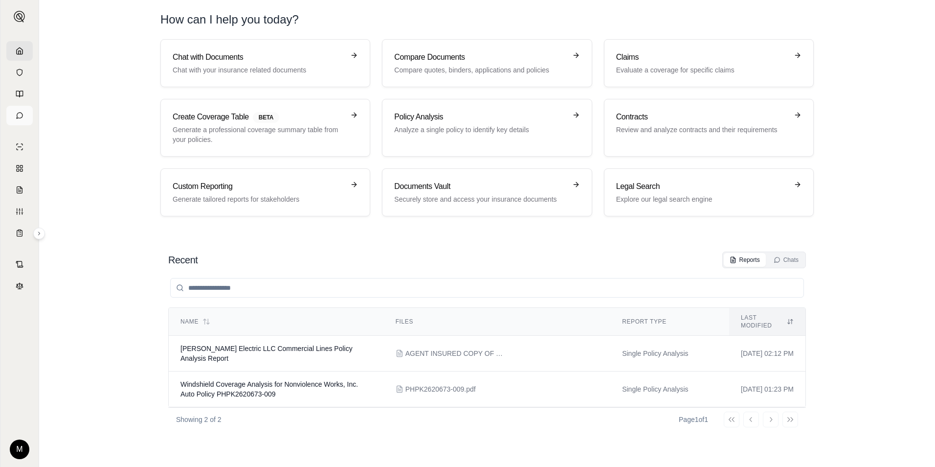 This screenshot has width=935, height=467. What do you see at coordinates (269, 389) in the screenshot?
I see `span: Windshield Coverage Analysis for Nonviolence Works, Inc. Auto Policy PHPK2620673-009` at bounding box center [269, 389].